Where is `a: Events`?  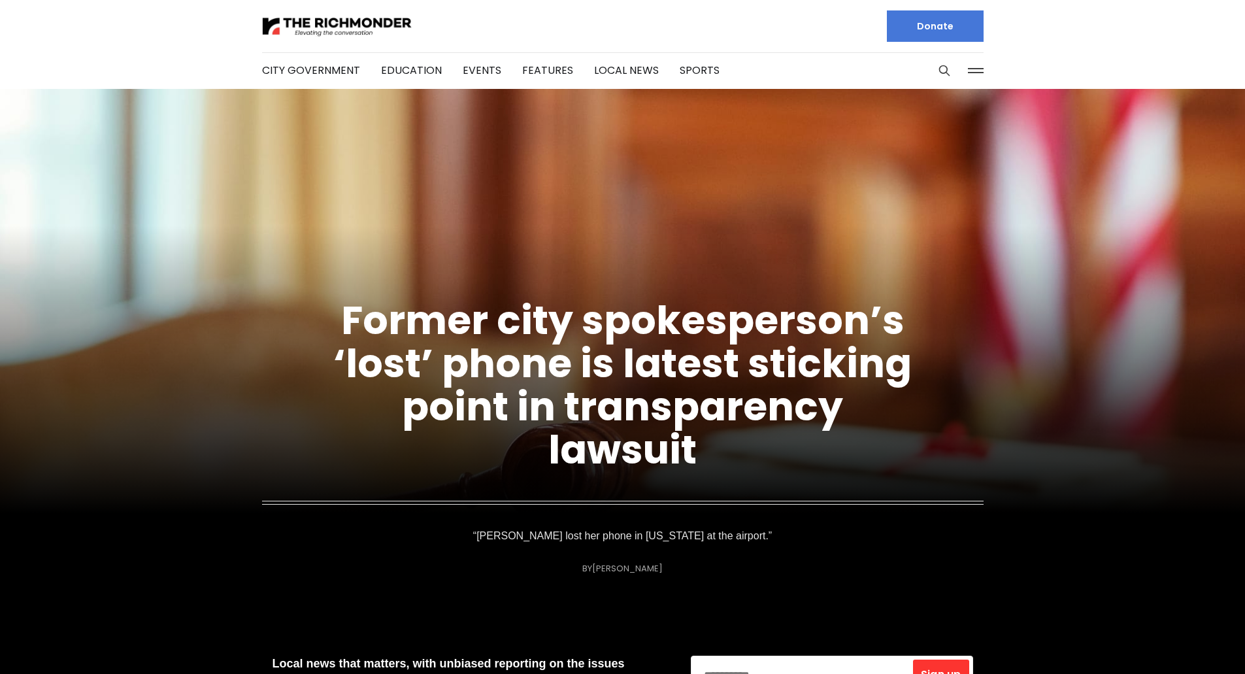 a: Events is located at coordinates (481, 70).